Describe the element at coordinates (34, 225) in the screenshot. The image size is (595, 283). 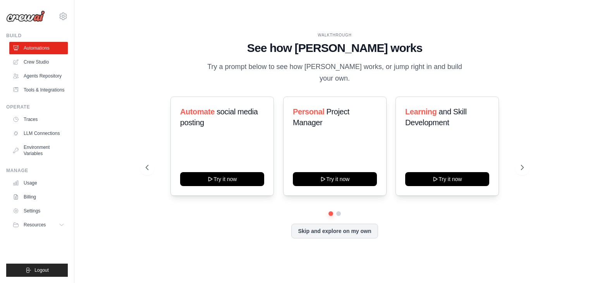
I see `span: Resources` at that location.